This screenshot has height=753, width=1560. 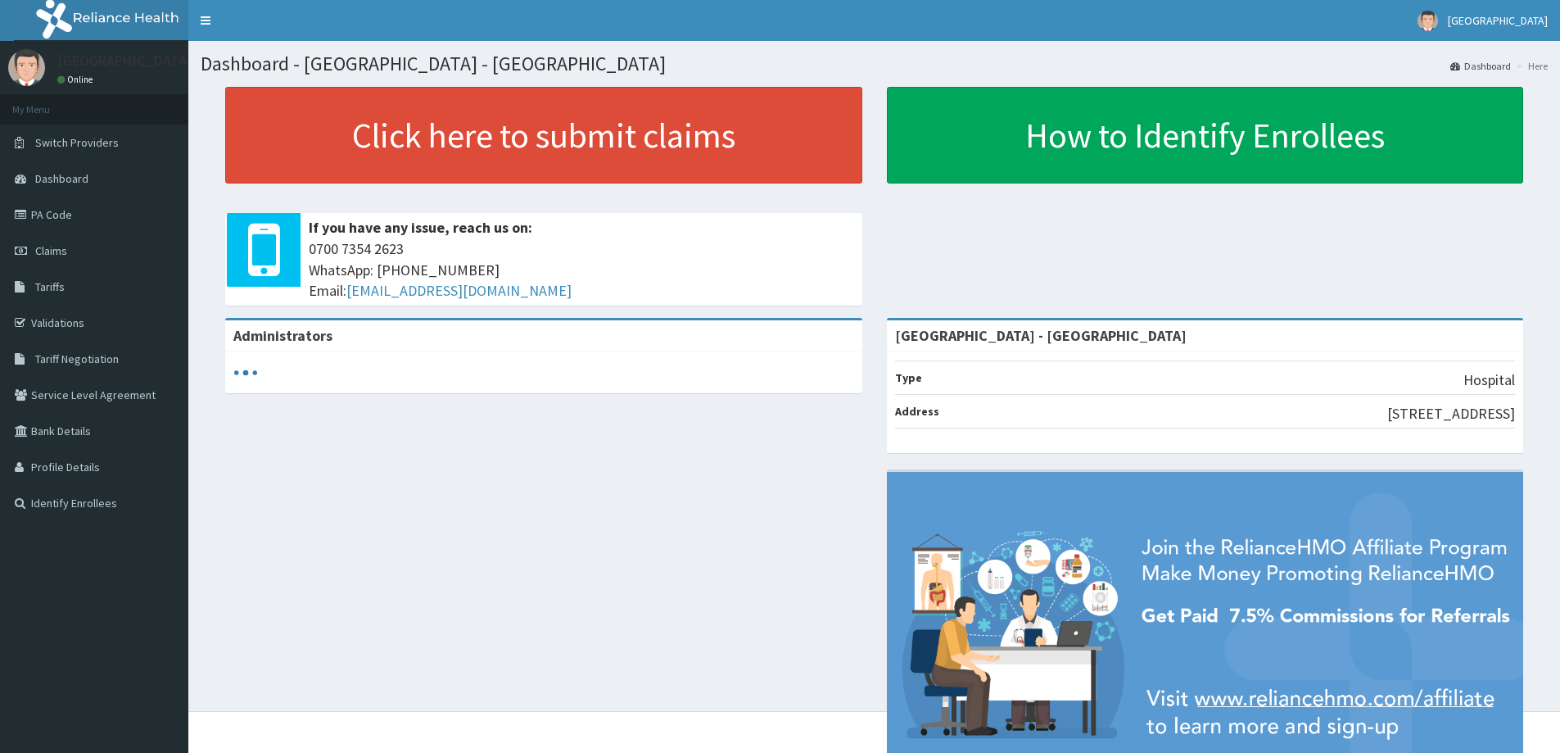 I want to click on p: Hospital, so click(x=1489, y=380).